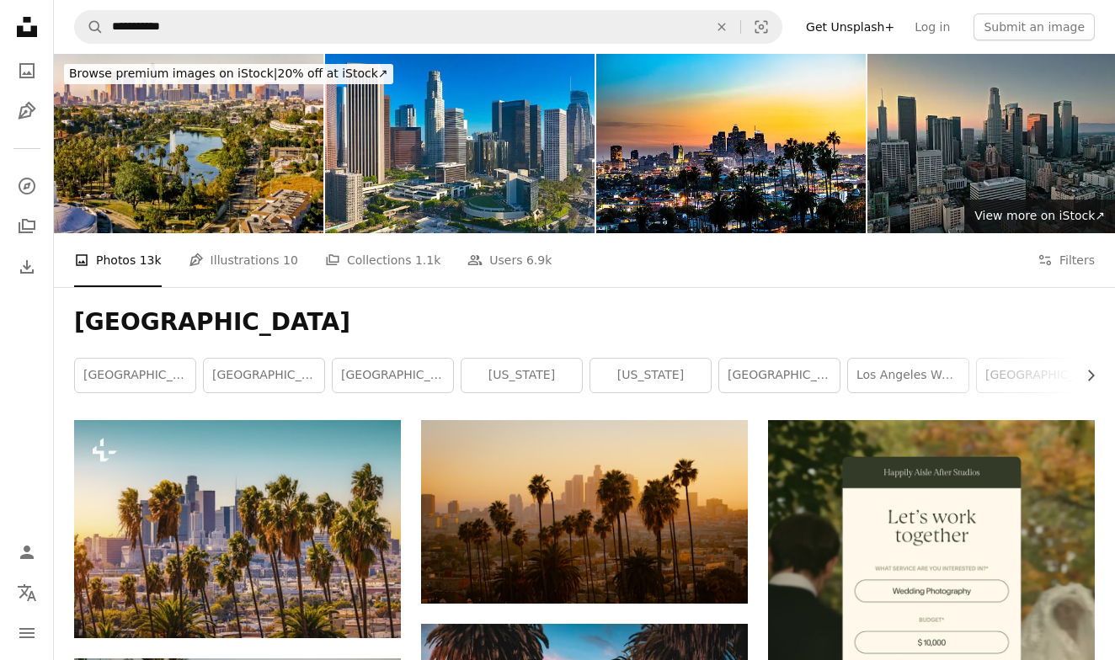  What do you see at coordinates (908, 376) in the screenshot?
I see `a: los angeles wallpaper` at bounding box center [908, 376].